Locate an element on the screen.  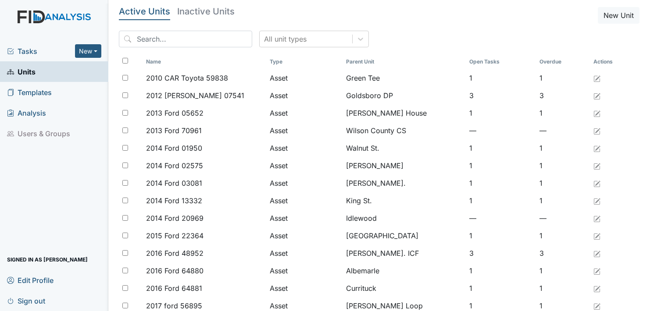
th: Actions is located at coordinates (612, 62).